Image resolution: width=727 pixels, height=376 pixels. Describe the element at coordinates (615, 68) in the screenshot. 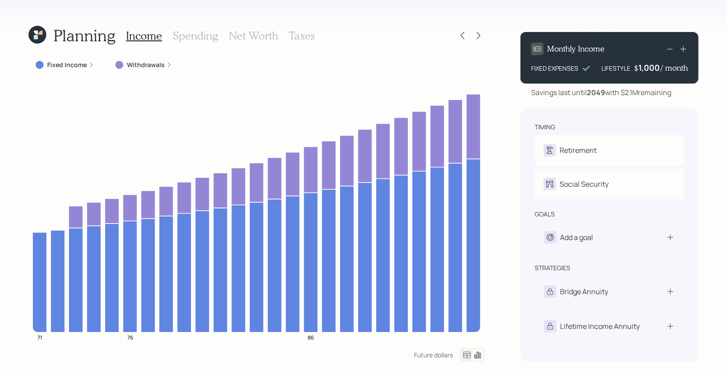

I see `div: LIFESTYLE` at that location.